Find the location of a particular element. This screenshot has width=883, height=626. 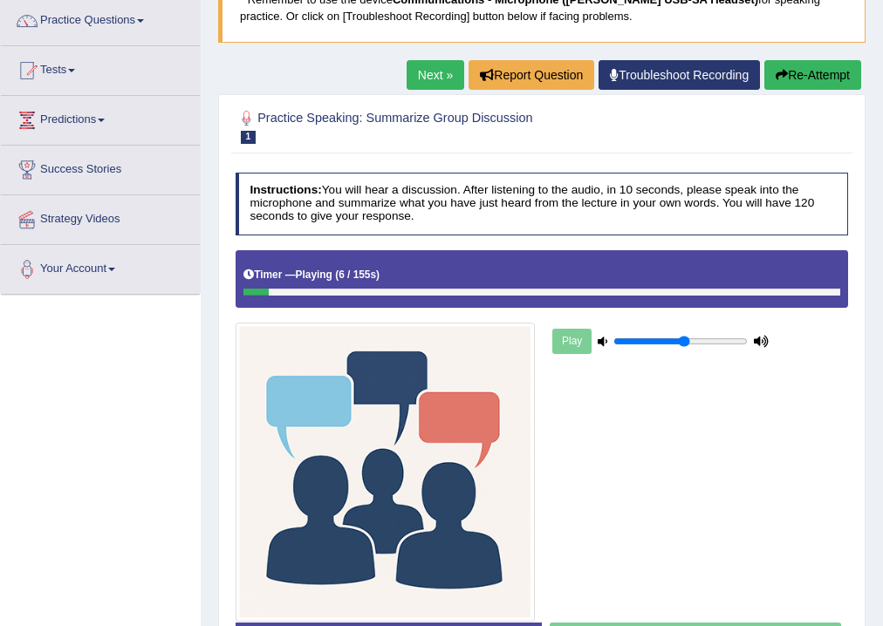

b: 6 / 155s is located at coordinates (357, 275).